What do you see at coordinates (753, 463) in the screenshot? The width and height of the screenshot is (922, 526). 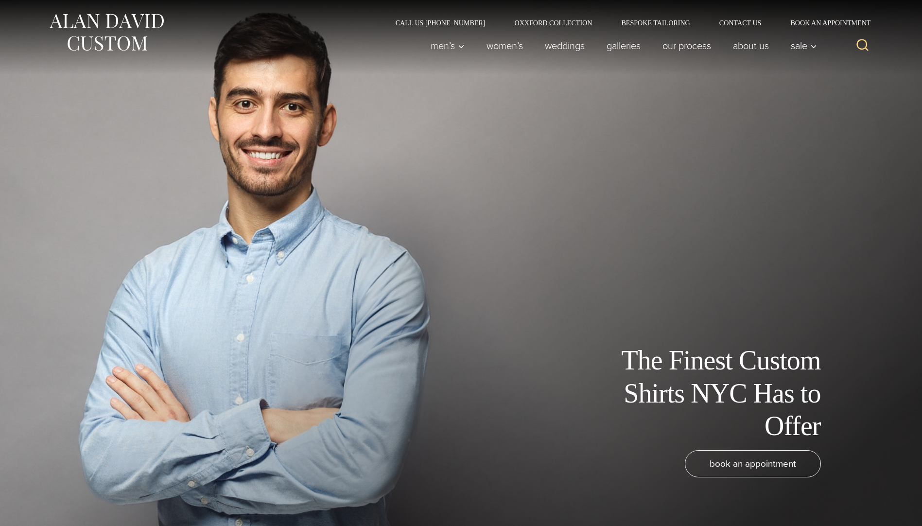 I see `span: book an appointment` at bounding box center [753, 463].